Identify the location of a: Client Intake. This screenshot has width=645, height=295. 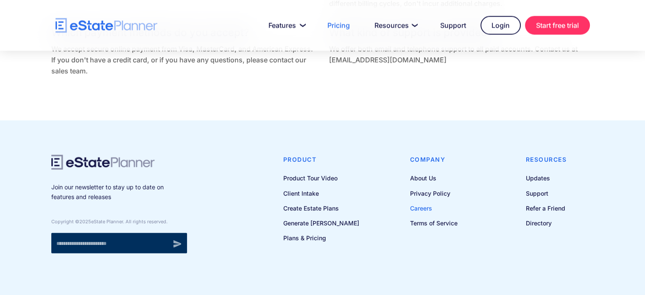
(321, 193).